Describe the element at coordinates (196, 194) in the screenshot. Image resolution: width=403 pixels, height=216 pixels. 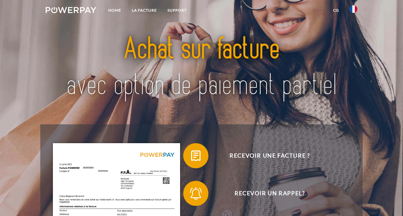
I see `img: qb_bell.svg` at that location.